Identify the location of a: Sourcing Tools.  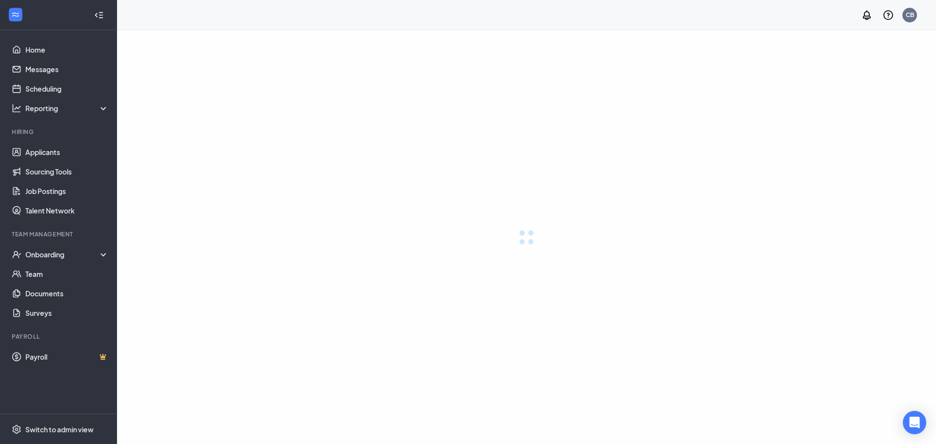
(67, 172).